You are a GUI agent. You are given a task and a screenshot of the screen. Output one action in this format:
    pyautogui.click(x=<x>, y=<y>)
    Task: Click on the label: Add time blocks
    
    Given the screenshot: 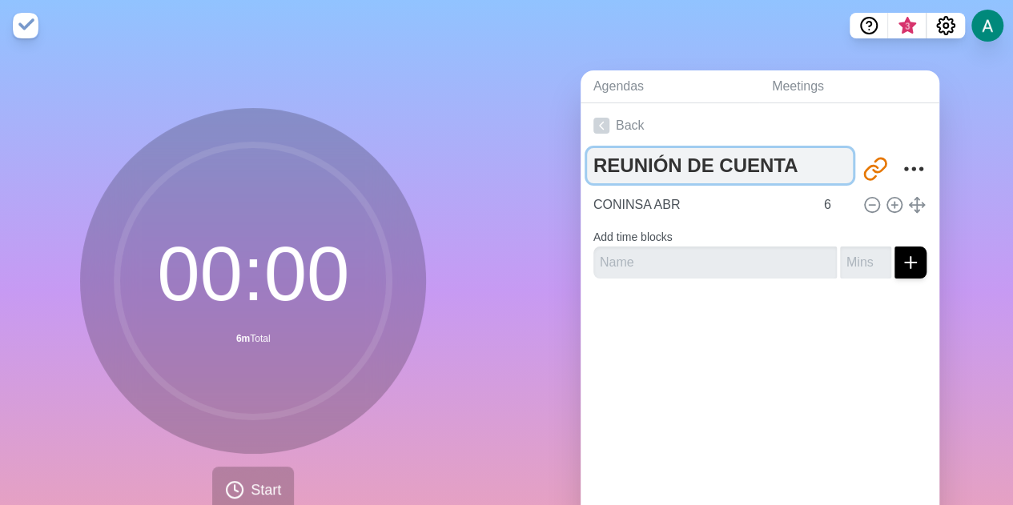 What is the action you would take?
    pyautogui.click(x=633, y=237)
    